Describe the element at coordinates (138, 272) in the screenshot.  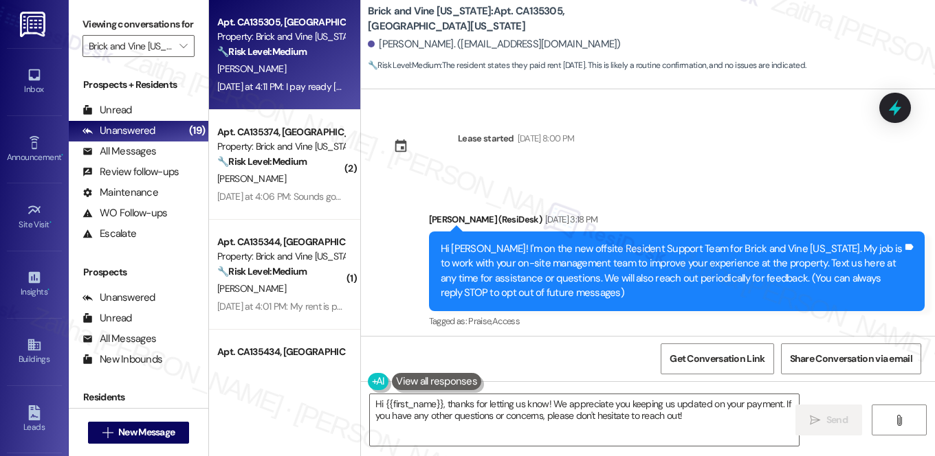
I see `div: Prospects` at that location.